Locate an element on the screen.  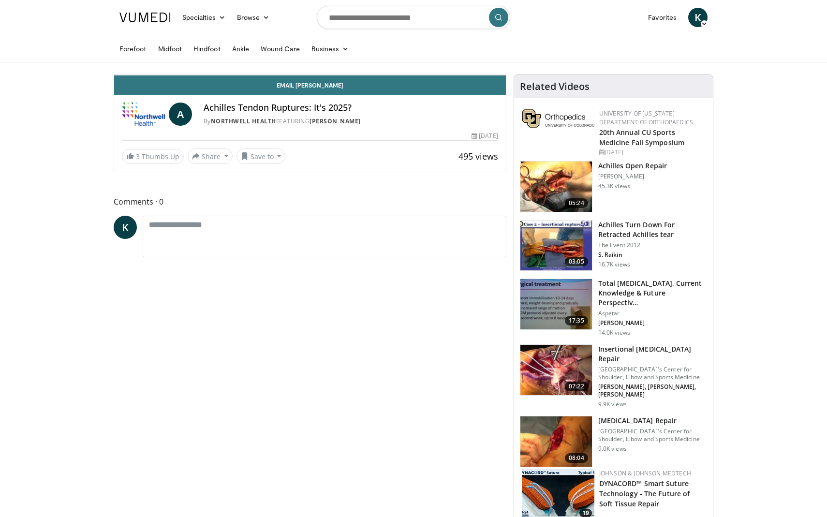
span: 05:24 is located at coordinates (577, 203).